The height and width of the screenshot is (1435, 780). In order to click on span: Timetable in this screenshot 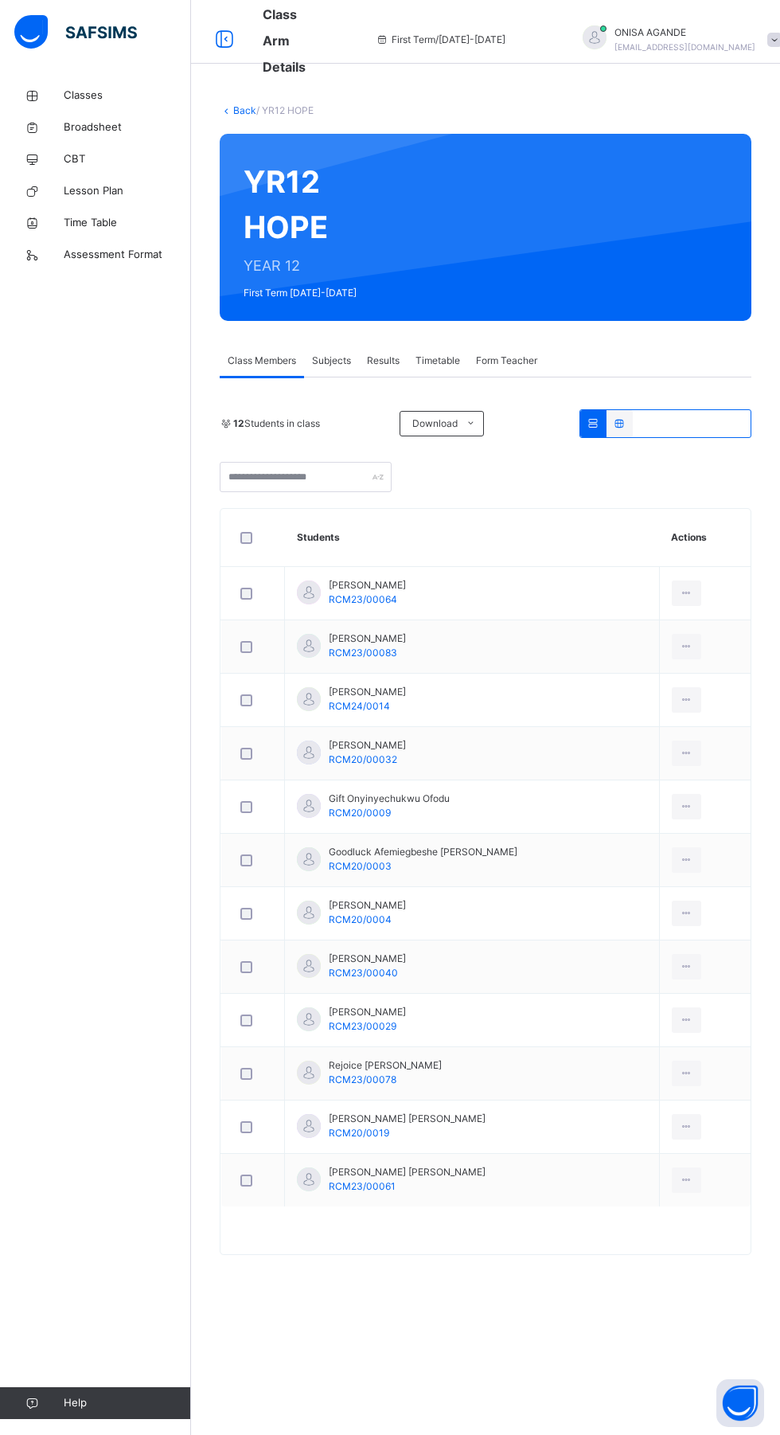, I will do `click(438, 361)`.